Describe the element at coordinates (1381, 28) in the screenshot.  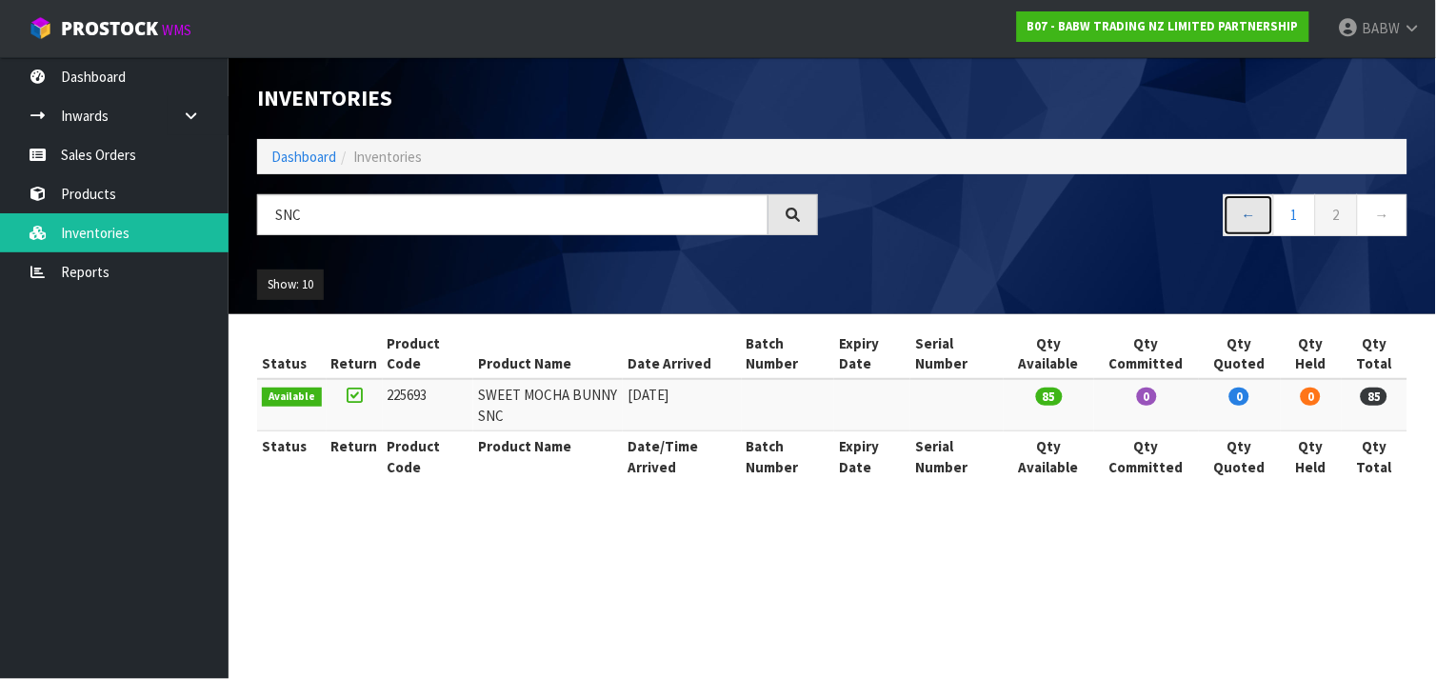
I see `span: BABW` at that location.